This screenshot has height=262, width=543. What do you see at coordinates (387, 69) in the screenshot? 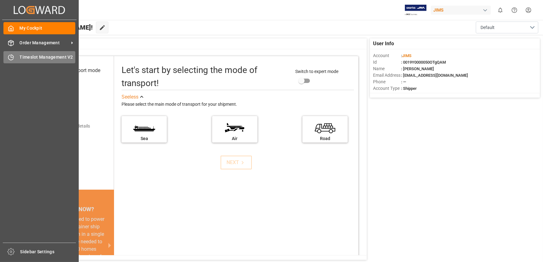
I see `span: Name` at bounding box center [387, 69].